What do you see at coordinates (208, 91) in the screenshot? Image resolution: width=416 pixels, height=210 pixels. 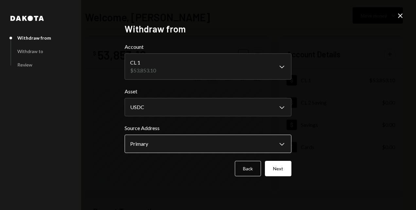 I see `label: Asset` at bounding box center [208, 91].